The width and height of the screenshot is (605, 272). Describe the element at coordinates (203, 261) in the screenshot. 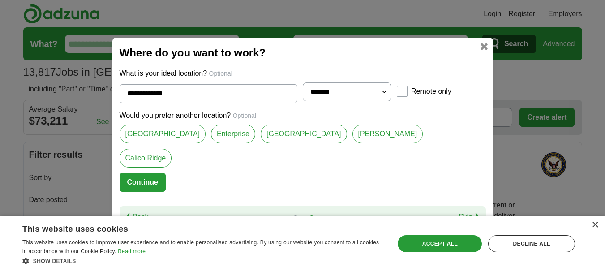

I see `div: Show details` at that location.